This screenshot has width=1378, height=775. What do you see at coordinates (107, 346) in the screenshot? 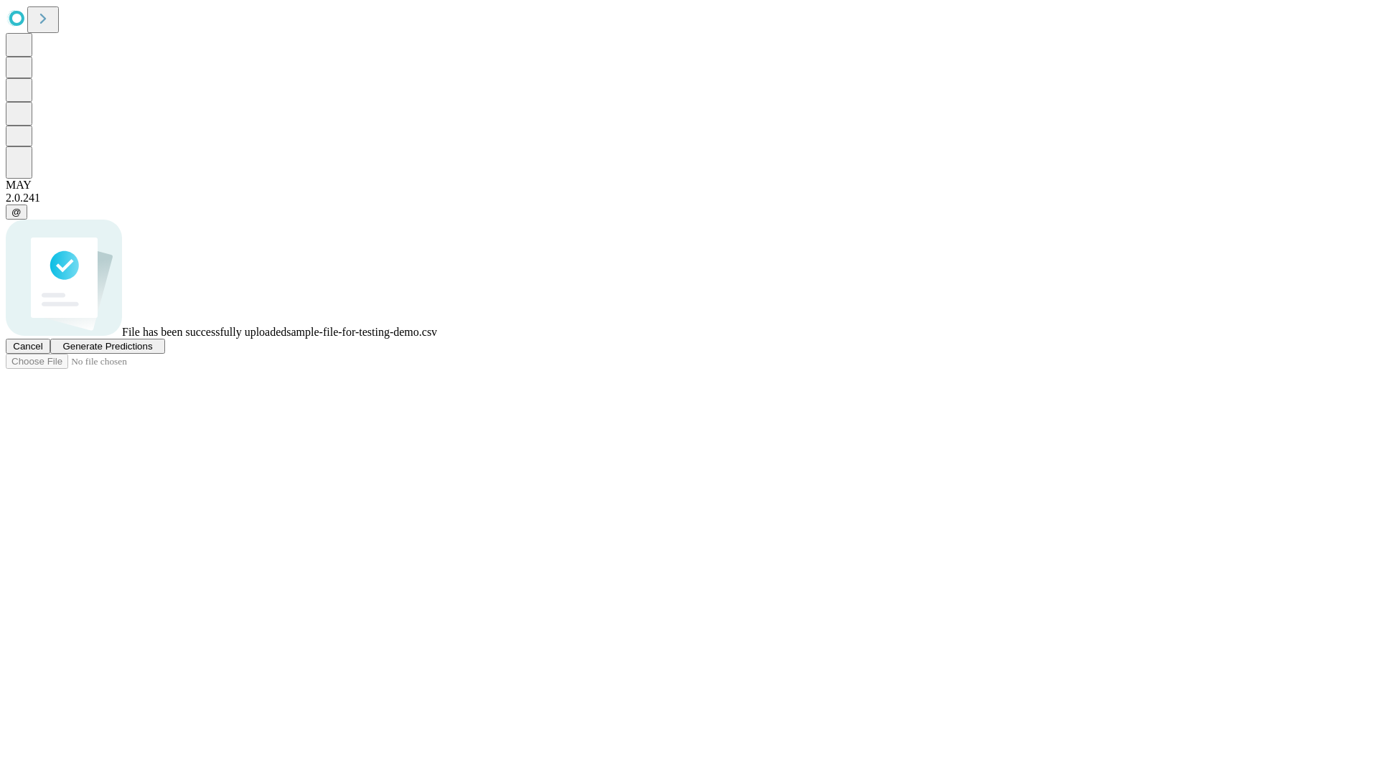
I see `span: Generate Predictions` at bounding box center [107, 346].